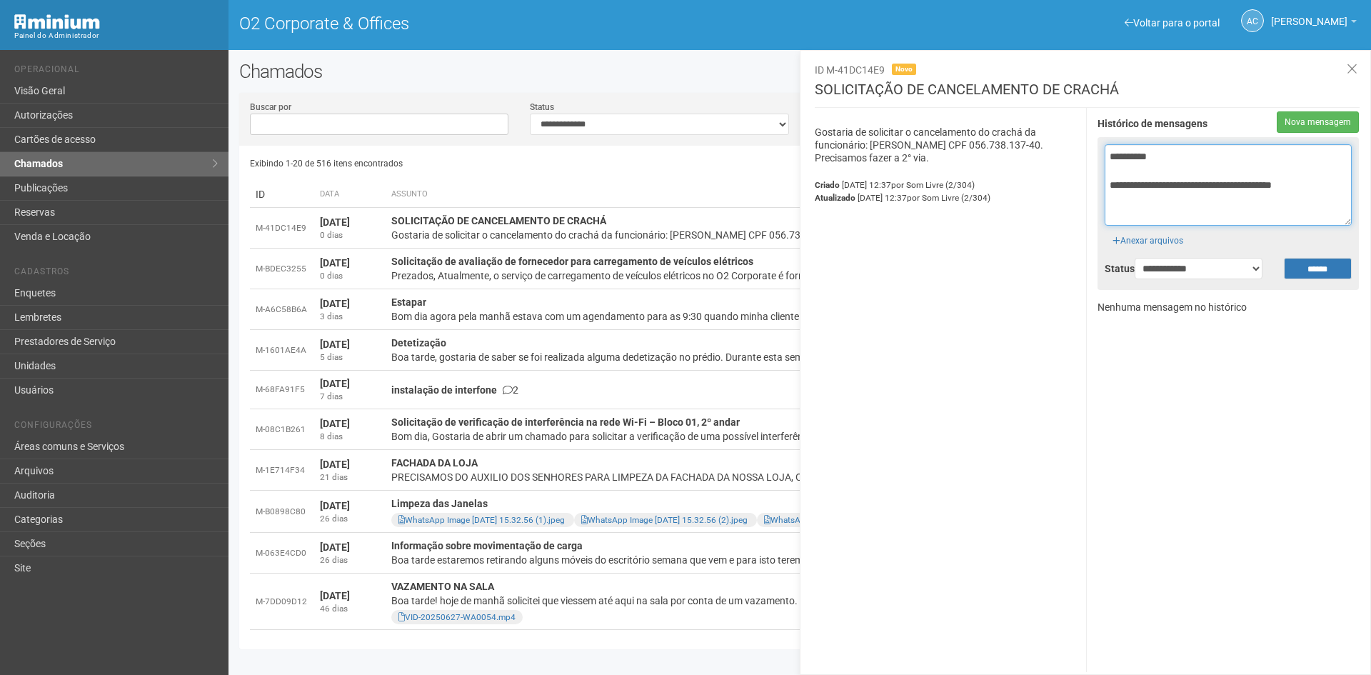 This screenshot has width=1371, height=675. Describe the element at coordinates (408, 302) in the screenshot. I see `strong: Estapar` at that location.